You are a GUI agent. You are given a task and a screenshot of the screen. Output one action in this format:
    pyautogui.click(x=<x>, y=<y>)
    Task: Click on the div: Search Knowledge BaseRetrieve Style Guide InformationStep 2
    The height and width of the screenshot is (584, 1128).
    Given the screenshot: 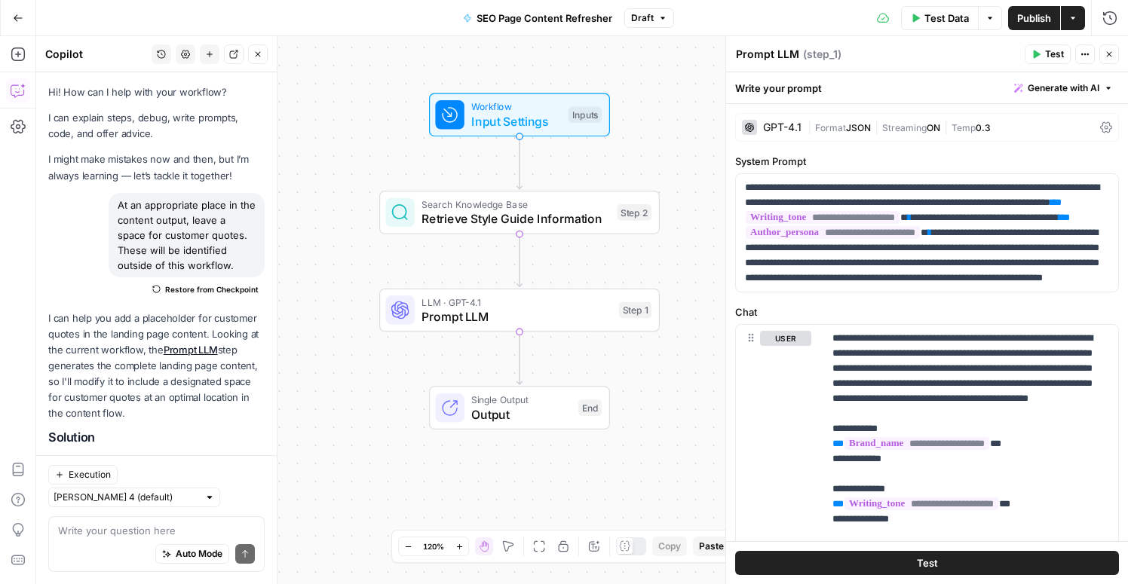 What is the action you would take?
    pyautogui.click(x=519, y=213)
    